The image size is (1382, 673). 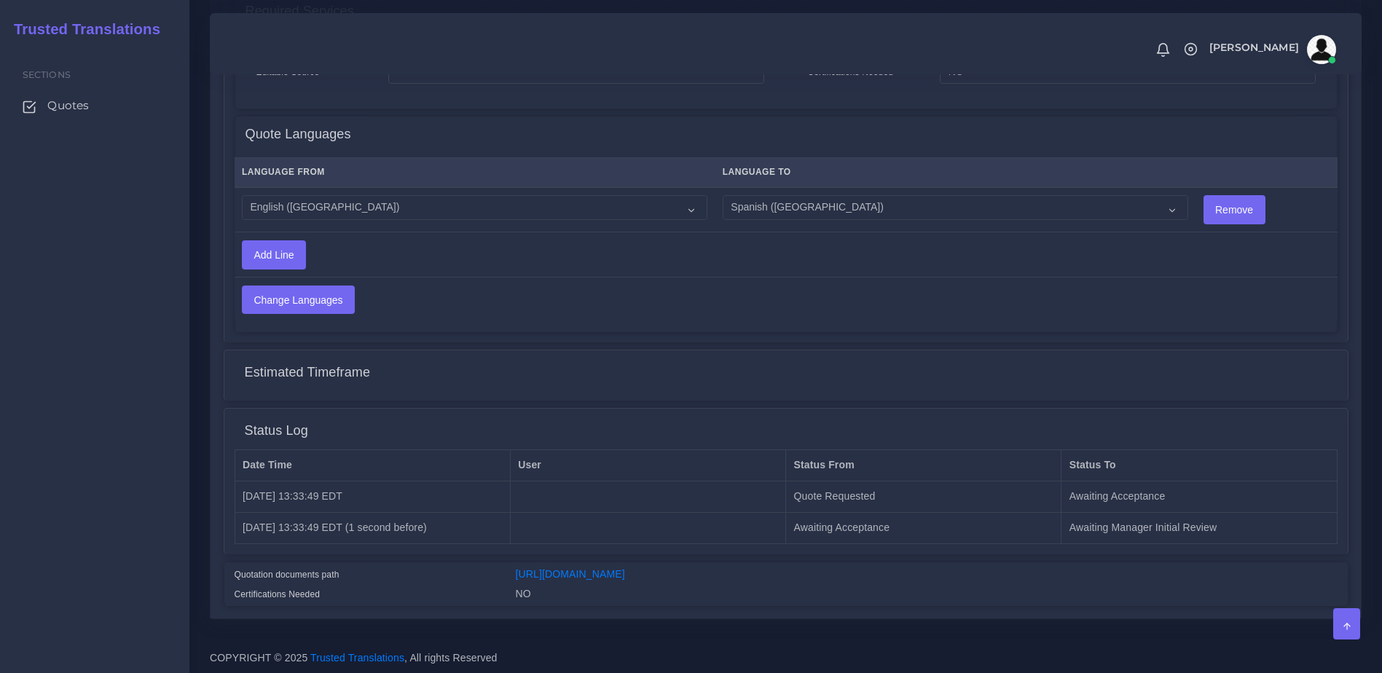 I want to click on th: Status From, so click(x=924, y=465).